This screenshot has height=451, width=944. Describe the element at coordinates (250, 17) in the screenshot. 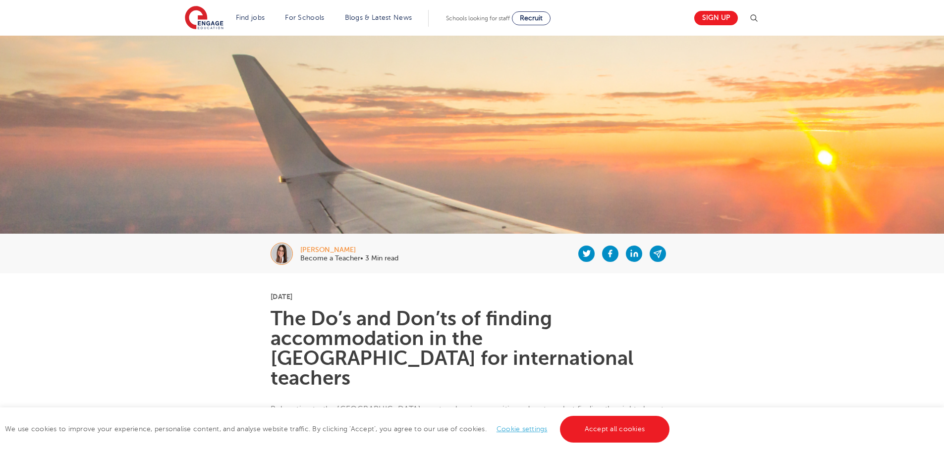

I see `a: Find jobs` at that location.